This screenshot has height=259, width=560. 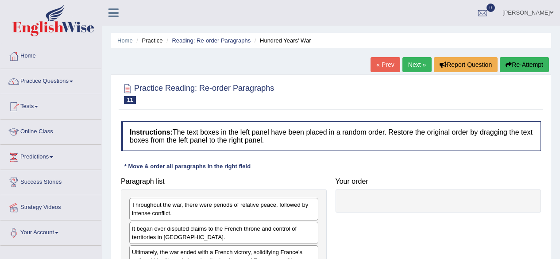 I want to click on li: Hundred Years' War, so click(x=281, y=40).